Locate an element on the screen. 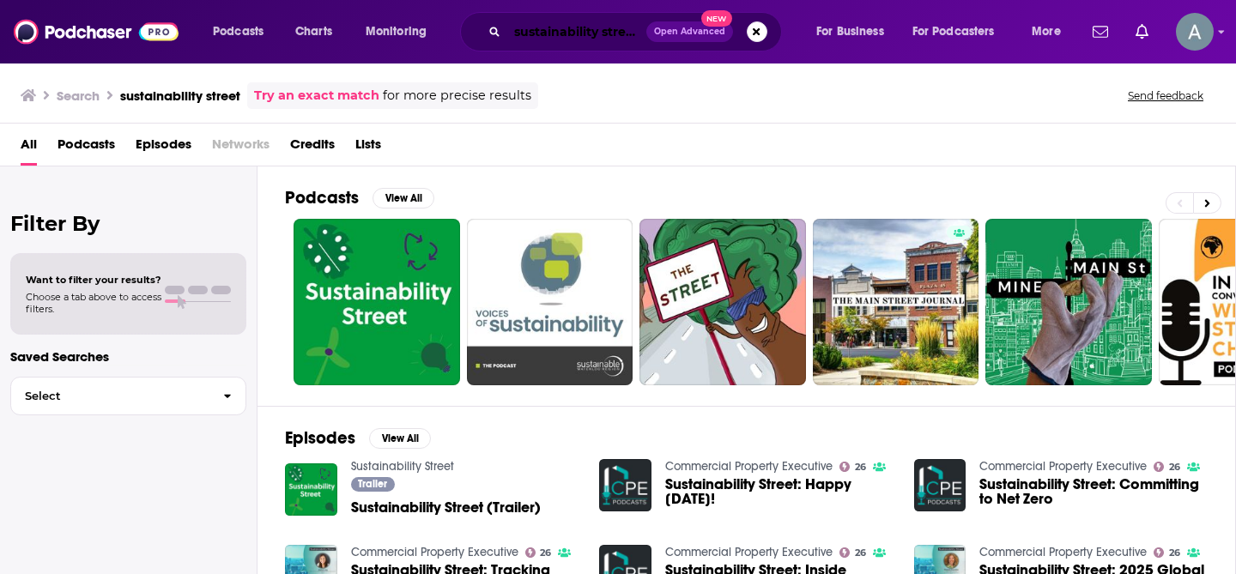 The height and width of the screenshot is (574, 1236). span: Logged in as aseymour is located at coordinates (1195, 32).